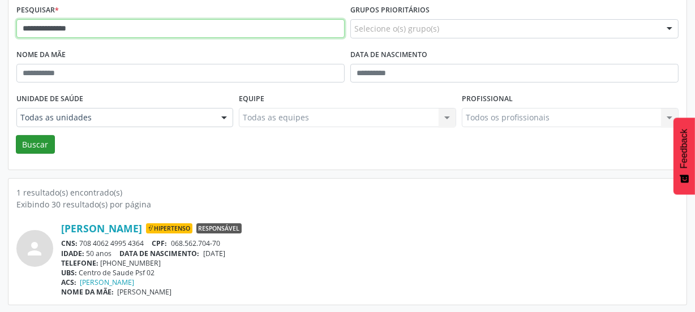 The image size is (695, 312). What do you see at coordinates (348, 192) in the screenshot?
I see `div: 1 resultado(s) encontrado(s)` at bounding box center [348, 192].